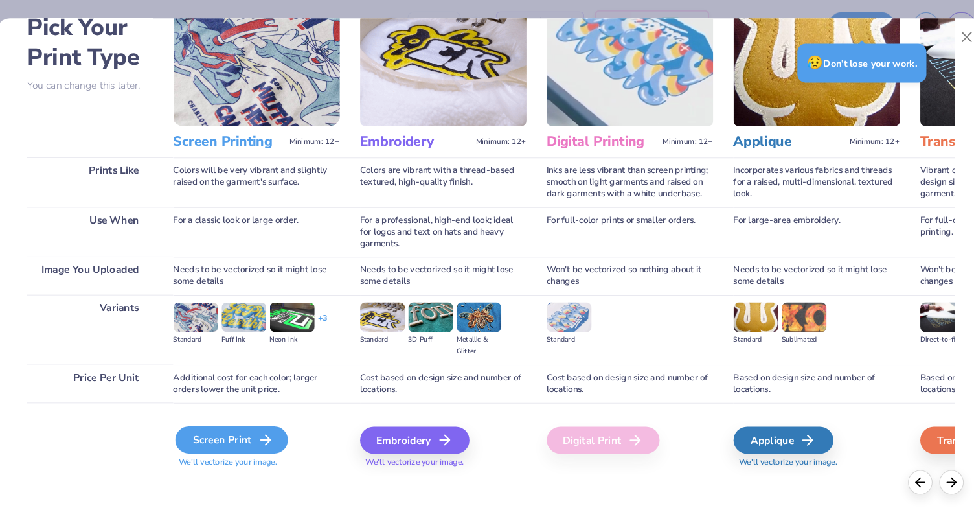 Image resolution: width=974 pixels, height=510 pixels. Describe the element at coordinates (263, 366) in the screenshot. I see `div: Additional cost for each color; larger orders lower the unit price.` at that location.